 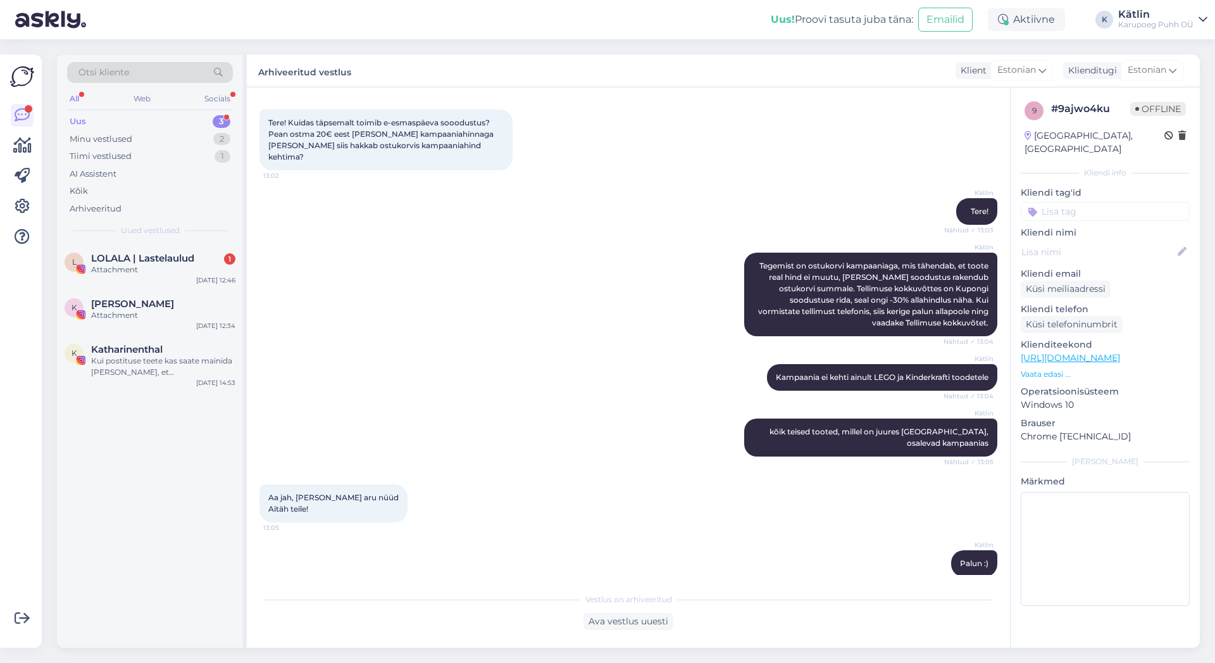 I want to click on div: AI Assistent, so click(x=93, y=174).